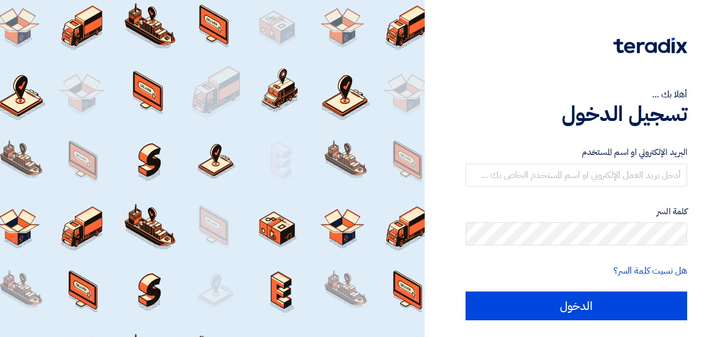 The image size is (728, 337). Describe the element at coordinates (576, 306) in the screenshot. I see `input: الدخول` at that location.